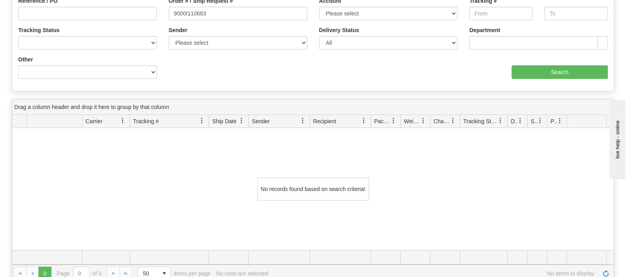  I want to click on input: Search, so click(559, 72).